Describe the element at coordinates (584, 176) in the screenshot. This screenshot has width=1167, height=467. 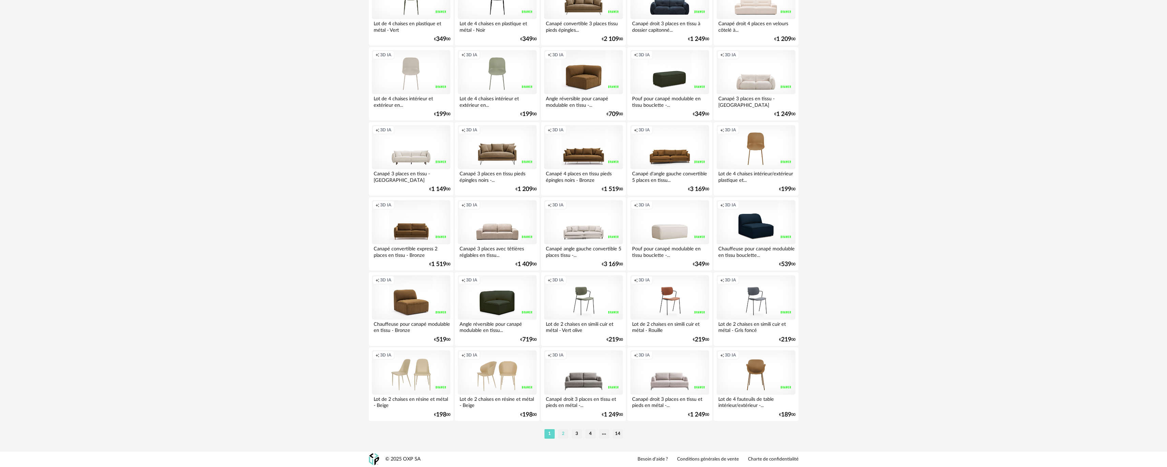
I see `div: Canapé 4 places en tissu pieds épingles noirs - Bronze` at that location.